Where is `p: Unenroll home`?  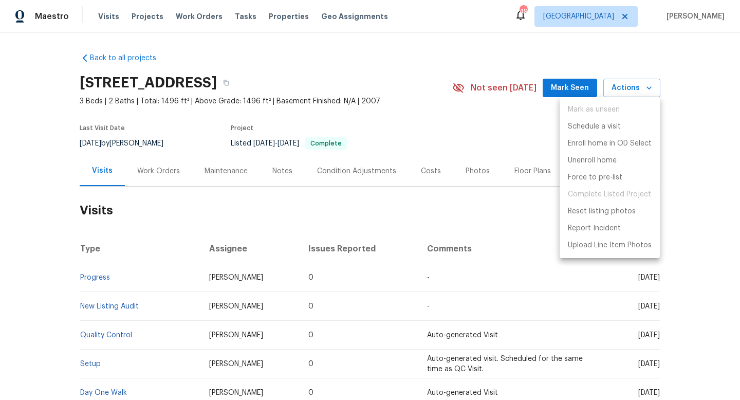
p: Unenroll home is located at coordinates (592, 160).